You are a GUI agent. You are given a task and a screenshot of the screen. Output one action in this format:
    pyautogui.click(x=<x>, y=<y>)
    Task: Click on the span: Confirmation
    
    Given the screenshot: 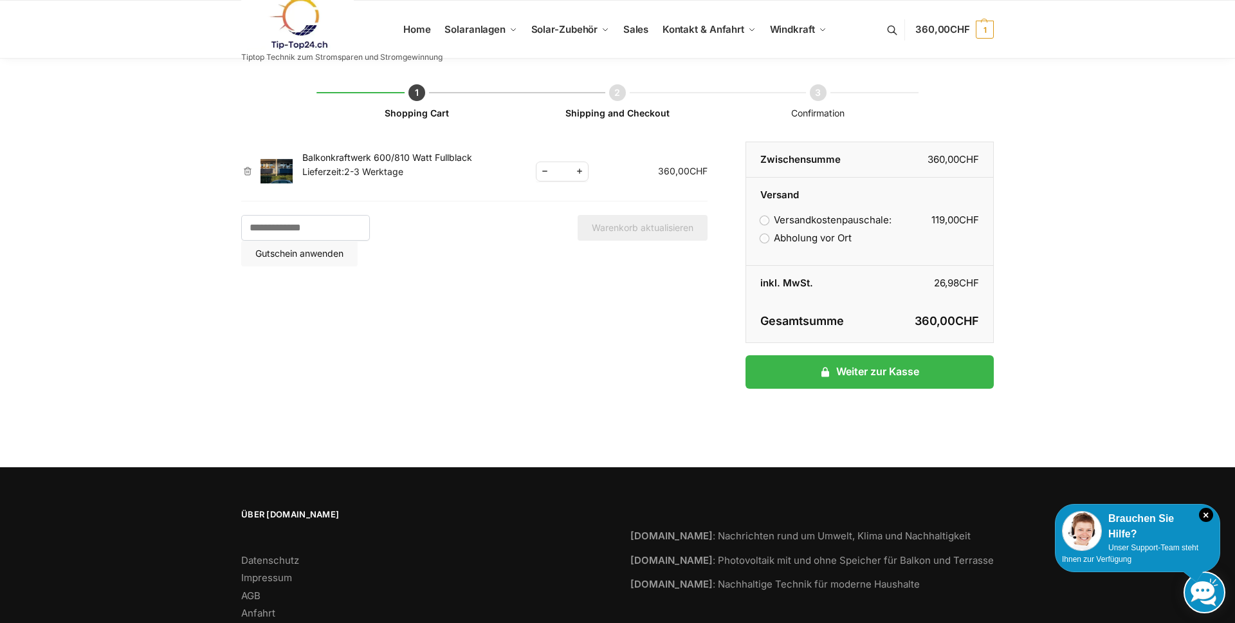 What is the action you would take?
    pyautogui.click(x=818, y=113)
    